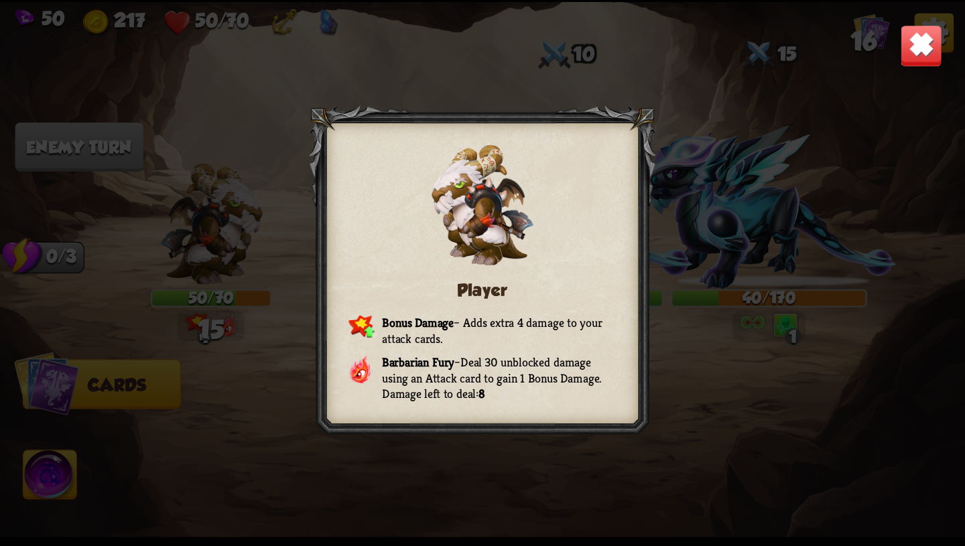 The height and width of the screenshot is (546, 965). What do you see at coordinates (361, 327) in the screenshot?
I see `img: Bonus_Damage_Icon.png` at bounding box center [361, 327].